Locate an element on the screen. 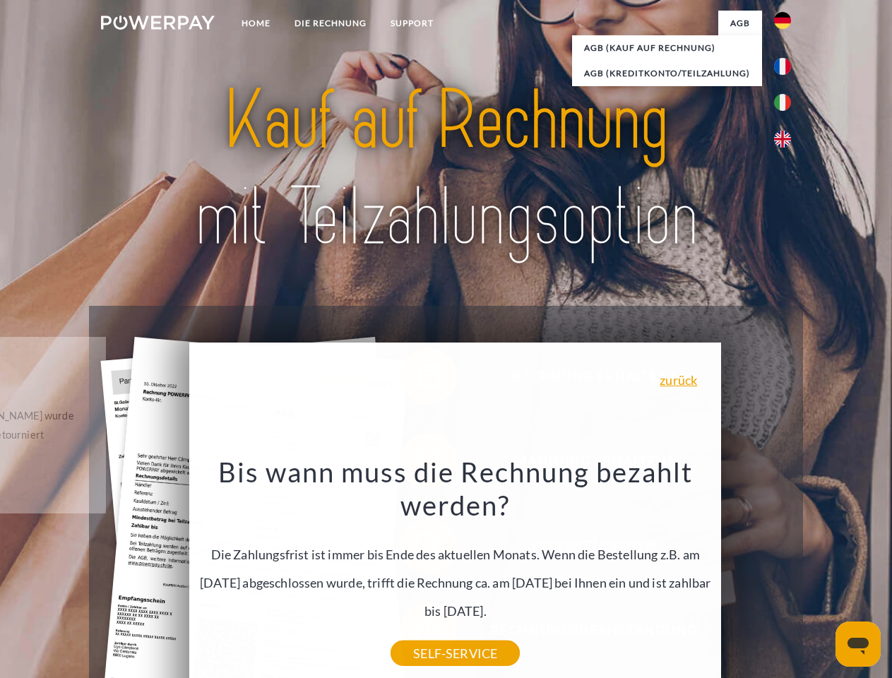 The image size is (892, 678). a: SUPPORT is located at coordinates (412, 23).